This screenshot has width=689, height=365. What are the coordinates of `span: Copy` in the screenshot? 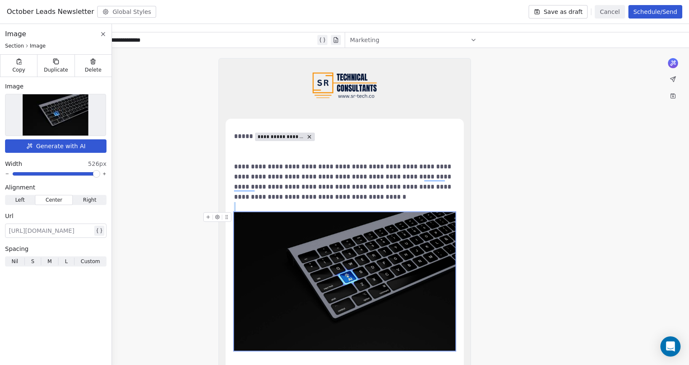 It's located at (19, 70).